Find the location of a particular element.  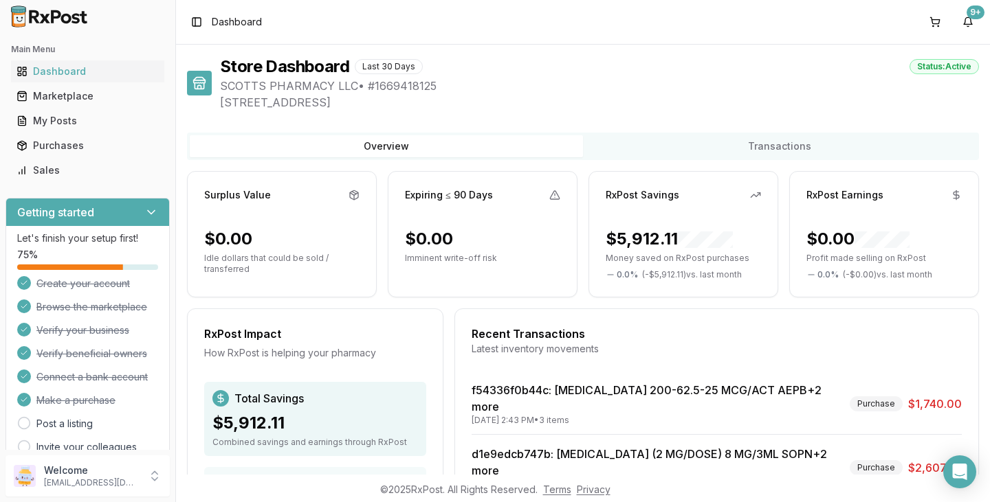

span: Total Savings is located at coordinates (269, 399).